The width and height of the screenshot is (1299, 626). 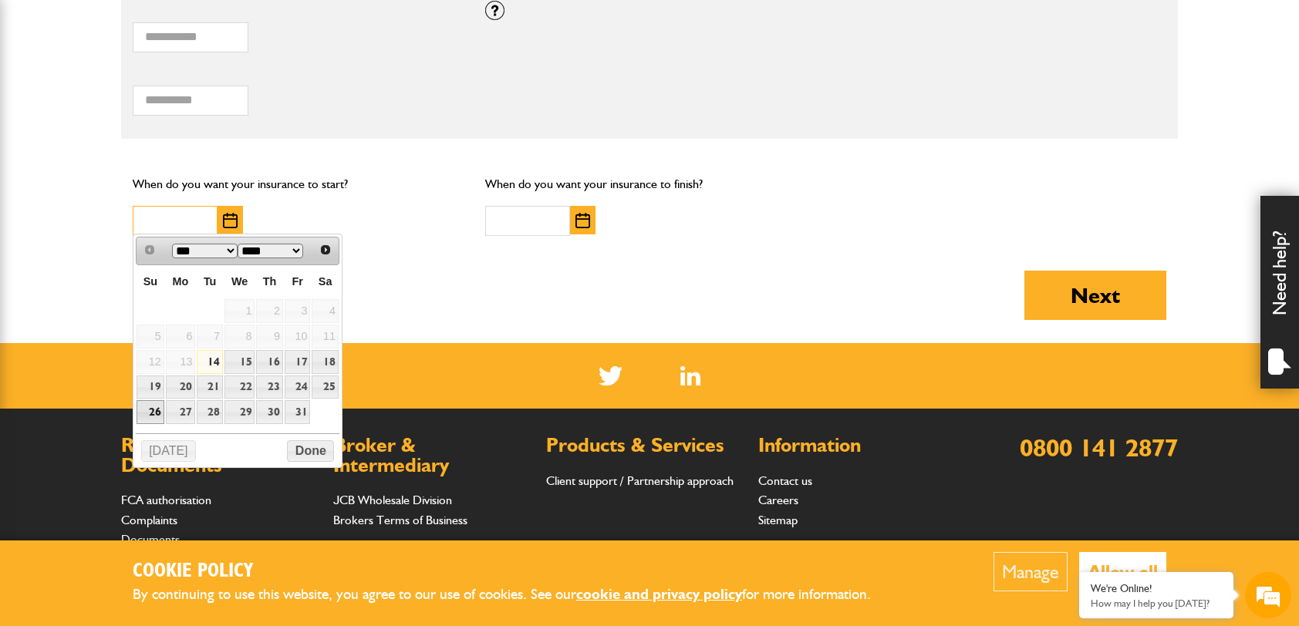 What do you see at coordinates (650, 184) in the screenshot?
I see `p: When do you want your insurance to finish?` at bounding box center [650, 184].